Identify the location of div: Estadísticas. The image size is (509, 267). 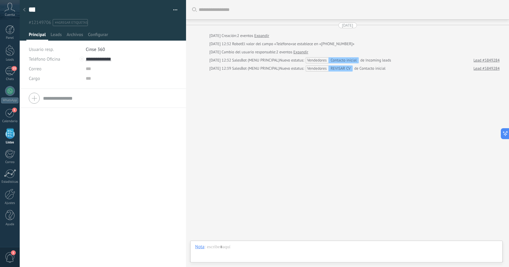
(10, 182).